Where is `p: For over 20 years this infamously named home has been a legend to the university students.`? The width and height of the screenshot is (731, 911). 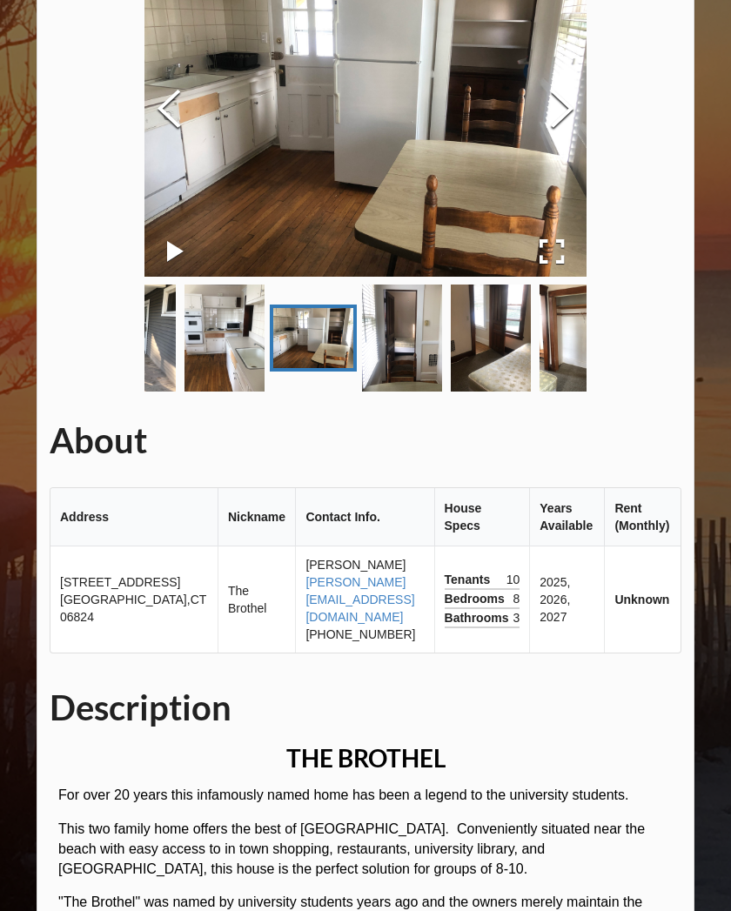
p: For over 20 years this infamously named home has been a legend to the university students. is located at coordinates (361, 795).